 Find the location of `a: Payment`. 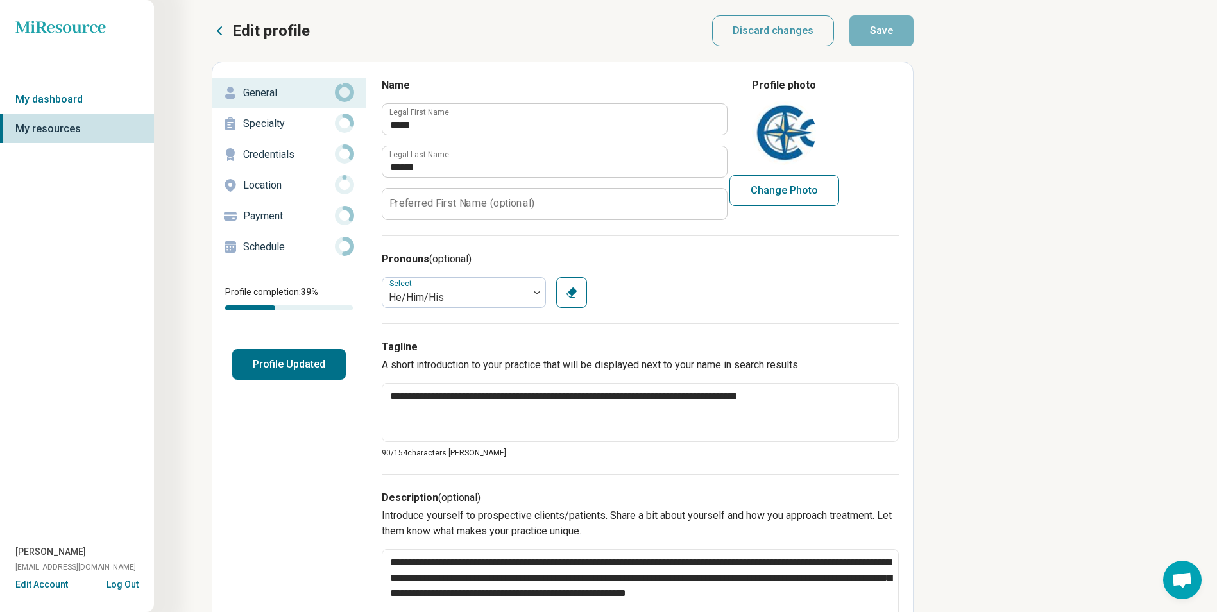

a: Payment is located at coordinates (289, 216).